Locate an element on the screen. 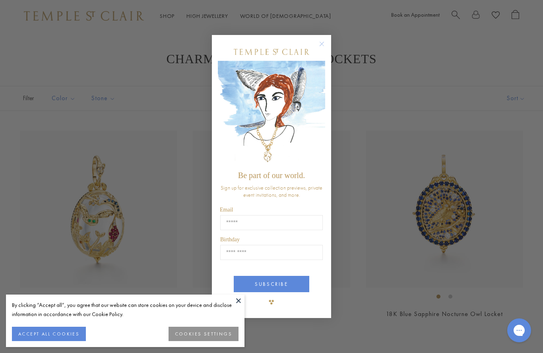  span: Email is located at coordinates (226, 209).